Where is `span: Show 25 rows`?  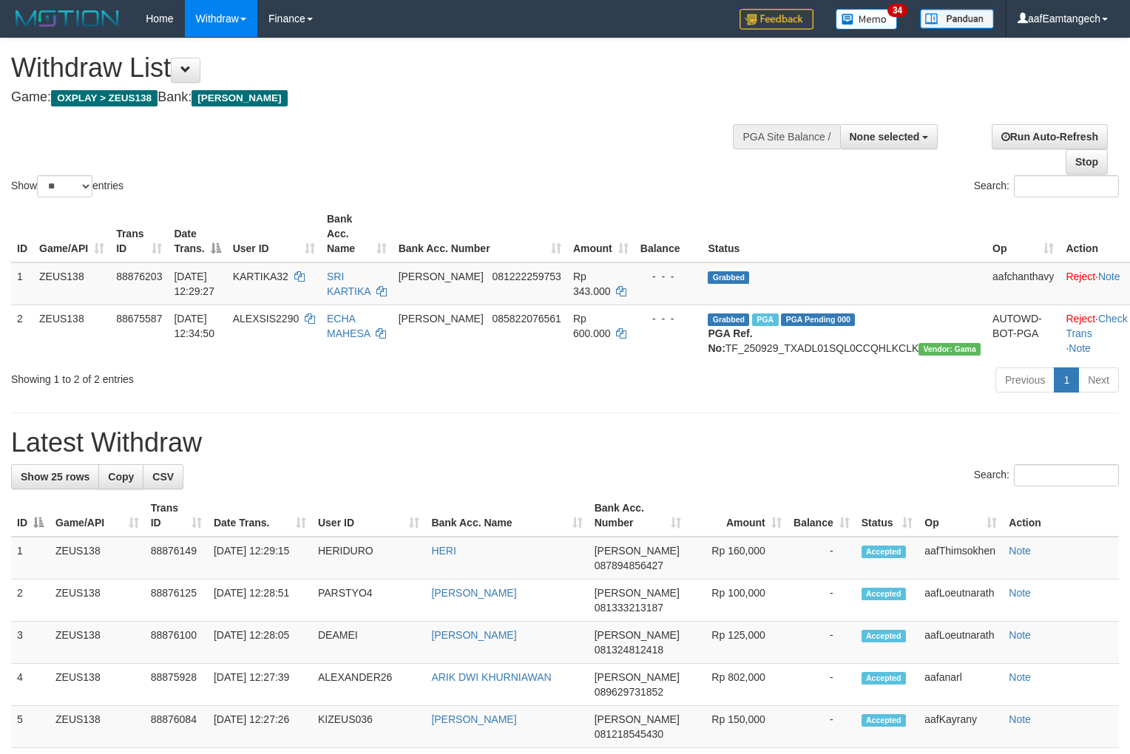 span: Show 25 rows is located at coordinates (55, 477).